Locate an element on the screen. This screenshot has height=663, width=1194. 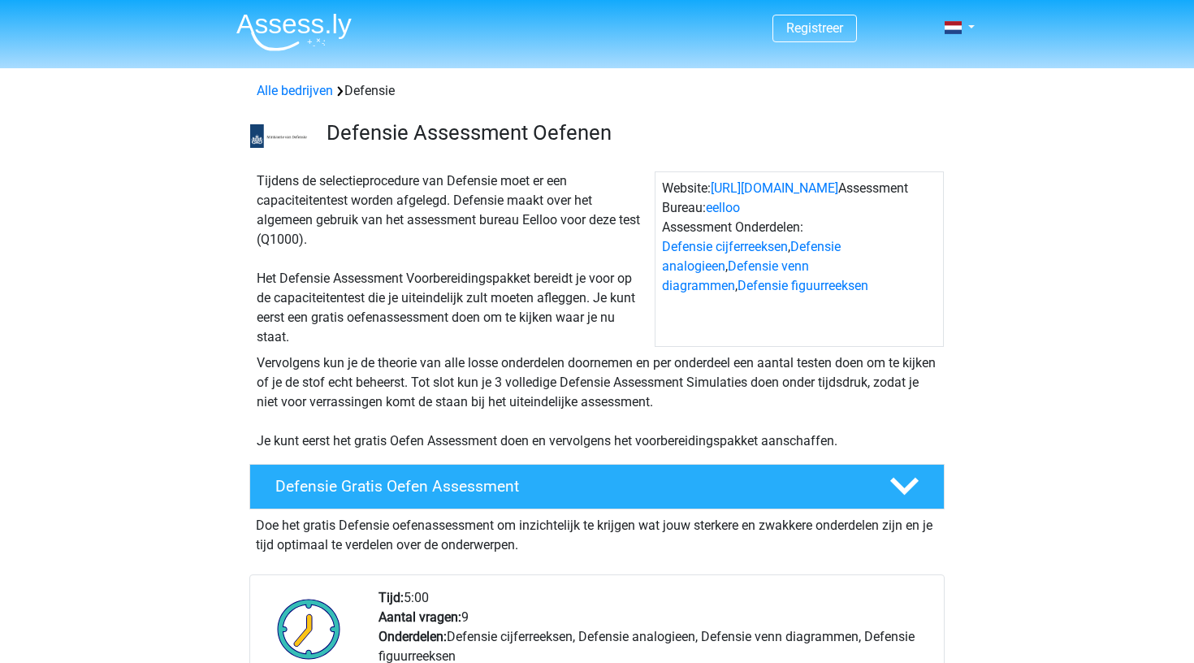
b: Onderdelen: is located at coordinates (413, 636).